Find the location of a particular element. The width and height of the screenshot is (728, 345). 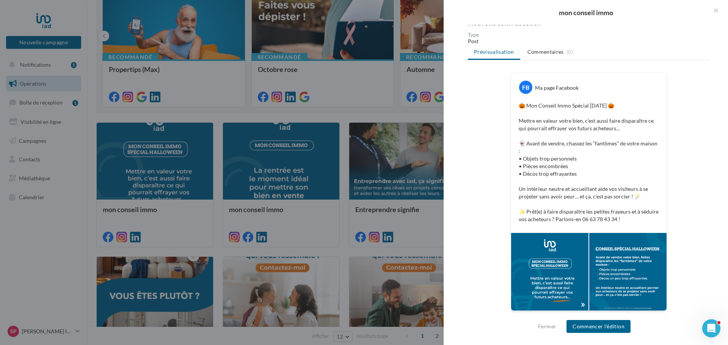

div: Ma page Facebook is located at coordinates (557, 88).